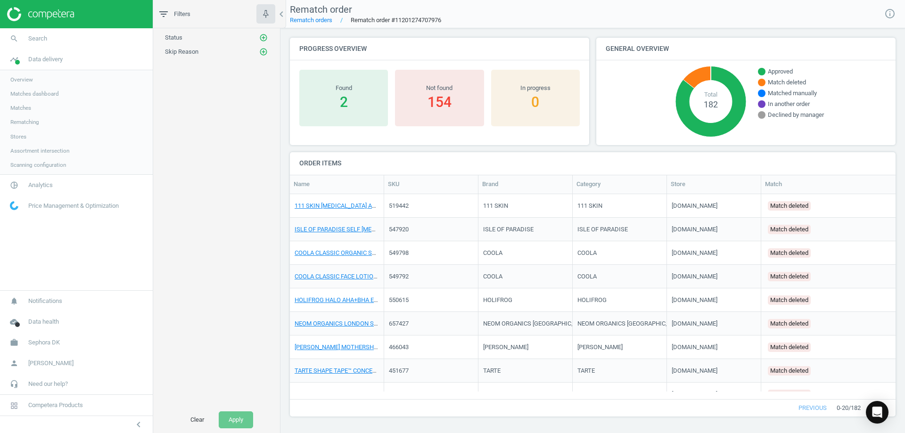  Describe the element at coordinates (40, 151) in the screenshot. I see `span: Assortment intersection` at that location.